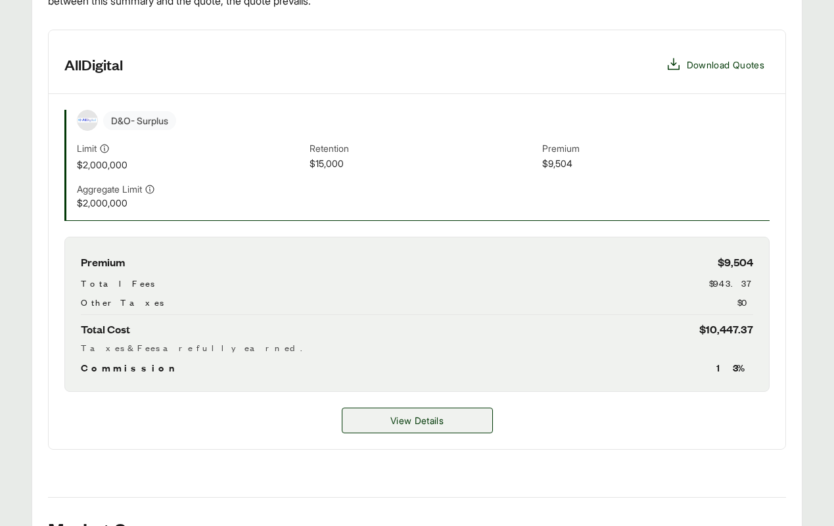  Describe the element at coordinates (105, 329) in the screenshot. I see `span: Total Cost` at that location.